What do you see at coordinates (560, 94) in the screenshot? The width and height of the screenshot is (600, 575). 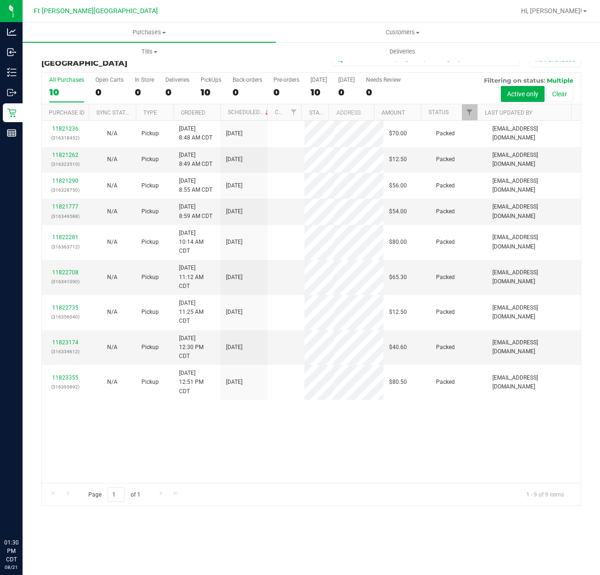 I see `button: Clear` at bounding box center [560, 94].